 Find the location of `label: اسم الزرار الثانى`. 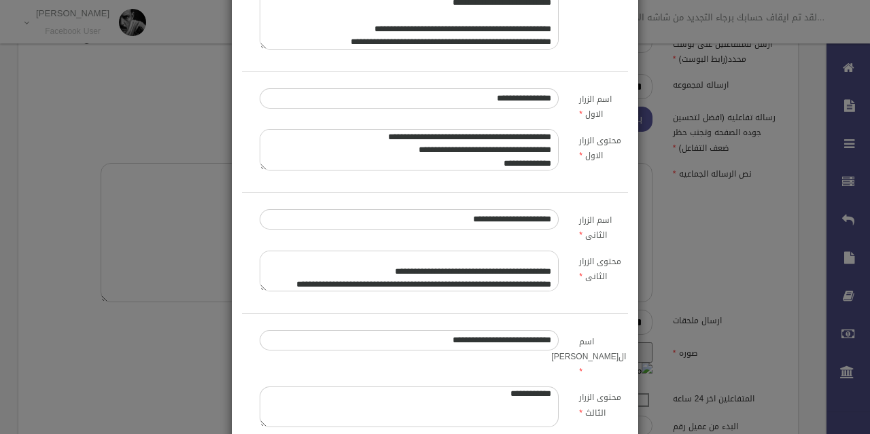

label: اسم الزرار الثانى is located at coordinates (602, 226).